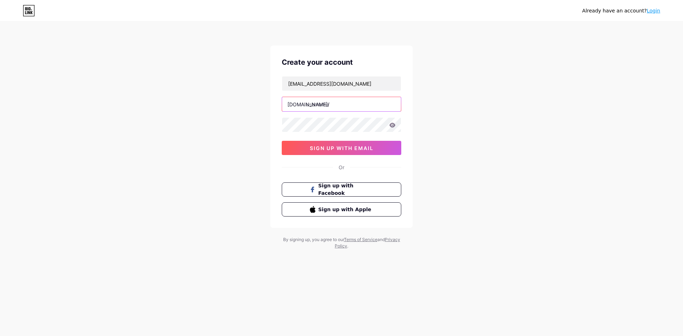 The height and width of the screenshot is (336, 683). I want to click on div: Already have an account?, so click(621, 11).